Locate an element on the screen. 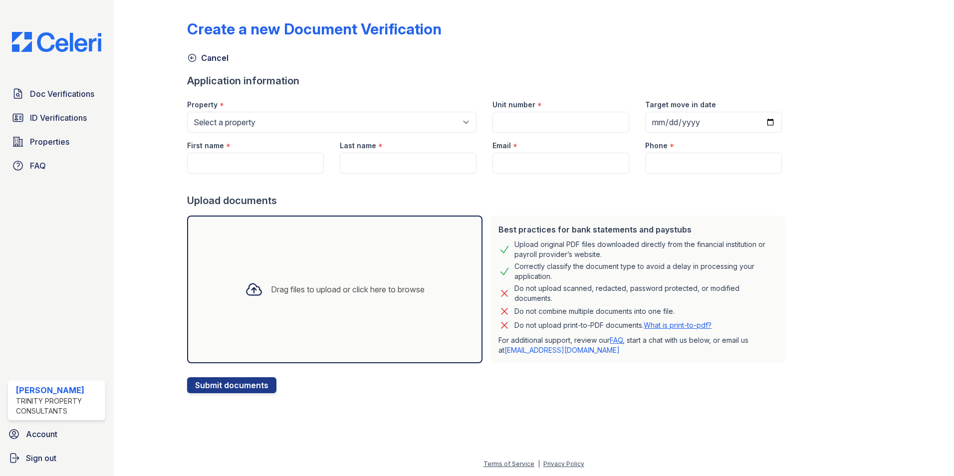 Image resolution: width=954 pixels, height=476 pixels. div: Do not combine multiple documents into one file. is located at coordinates (594, 311).